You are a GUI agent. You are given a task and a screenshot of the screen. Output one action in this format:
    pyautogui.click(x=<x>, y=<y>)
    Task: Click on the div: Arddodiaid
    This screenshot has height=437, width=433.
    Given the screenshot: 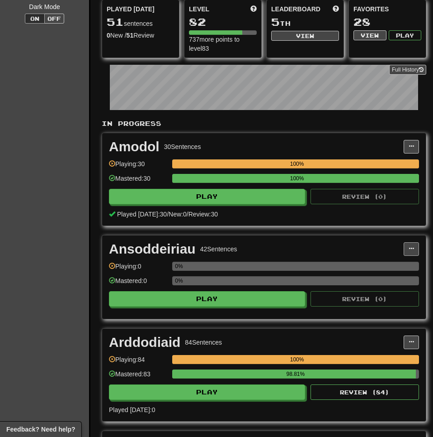 What is the action you would take?
    pyautogui.click(x=145, y=342)
    